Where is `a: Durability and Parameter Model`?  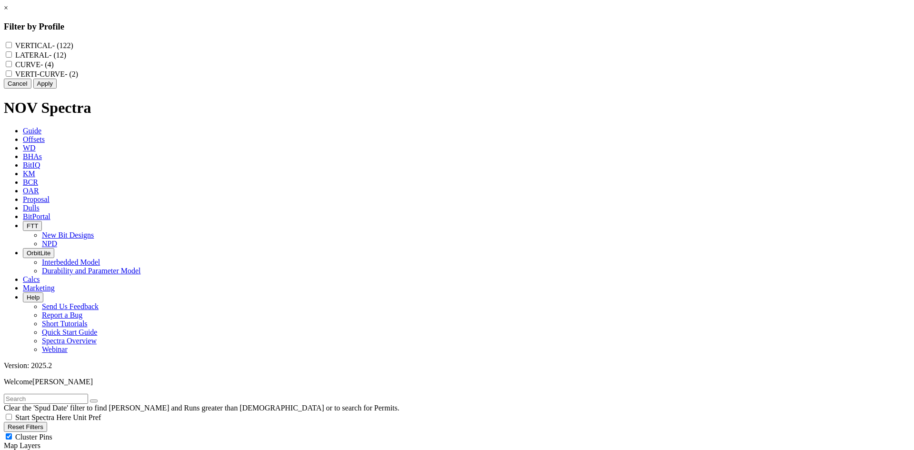
a: Durability and Parameter Model is located at coordinates (91, 270).